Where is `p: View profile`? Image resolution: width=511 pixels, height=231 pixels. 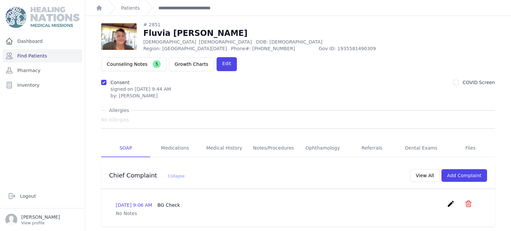 p: View profile is located at coordinates (41, 223).